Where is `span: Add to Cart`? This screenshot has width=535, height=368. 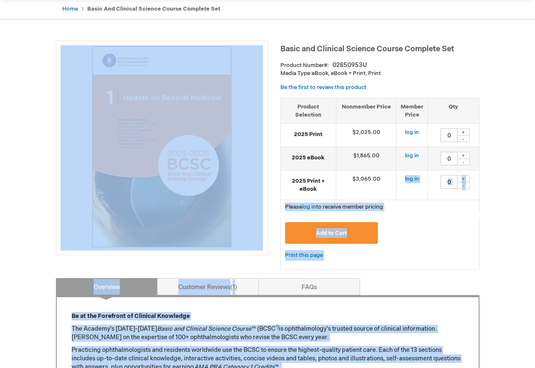 span: Add to Cart is located at coordinates (331, 233).